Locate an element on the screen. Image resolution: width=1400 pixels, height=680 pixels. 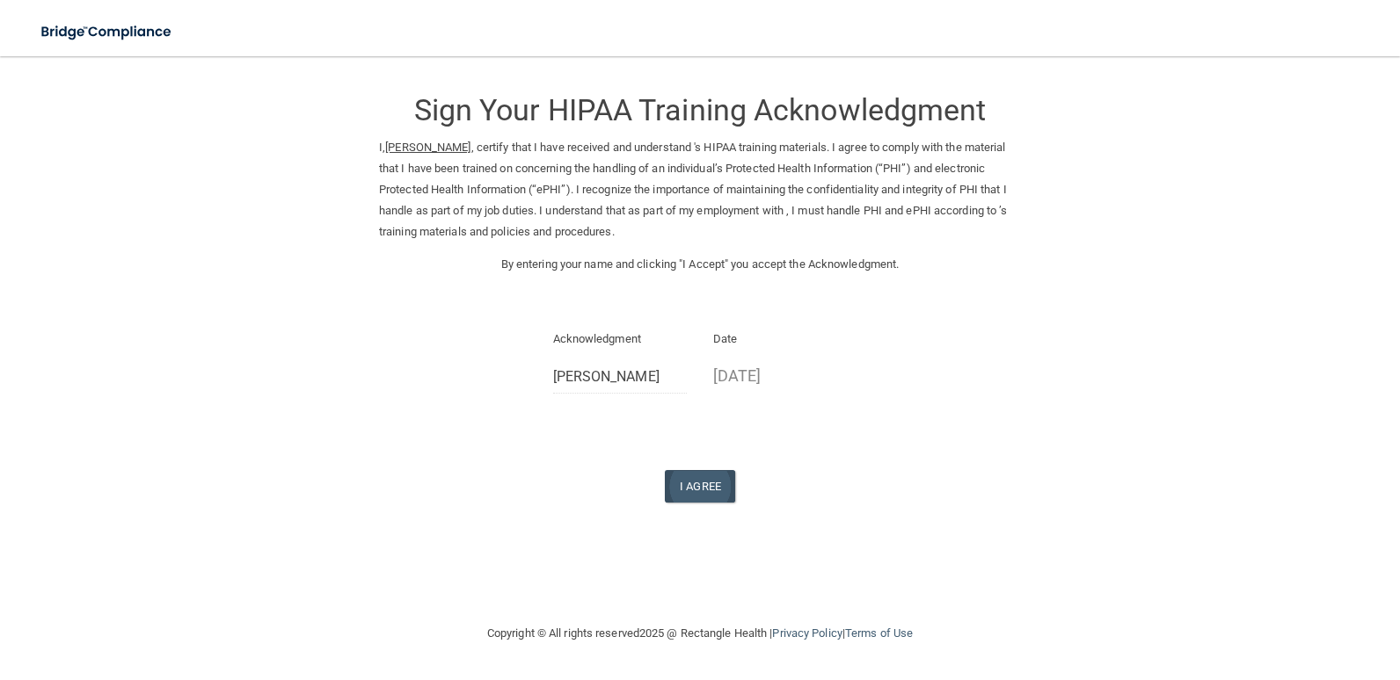
button: I Agree is located at coordinates (700, 486).